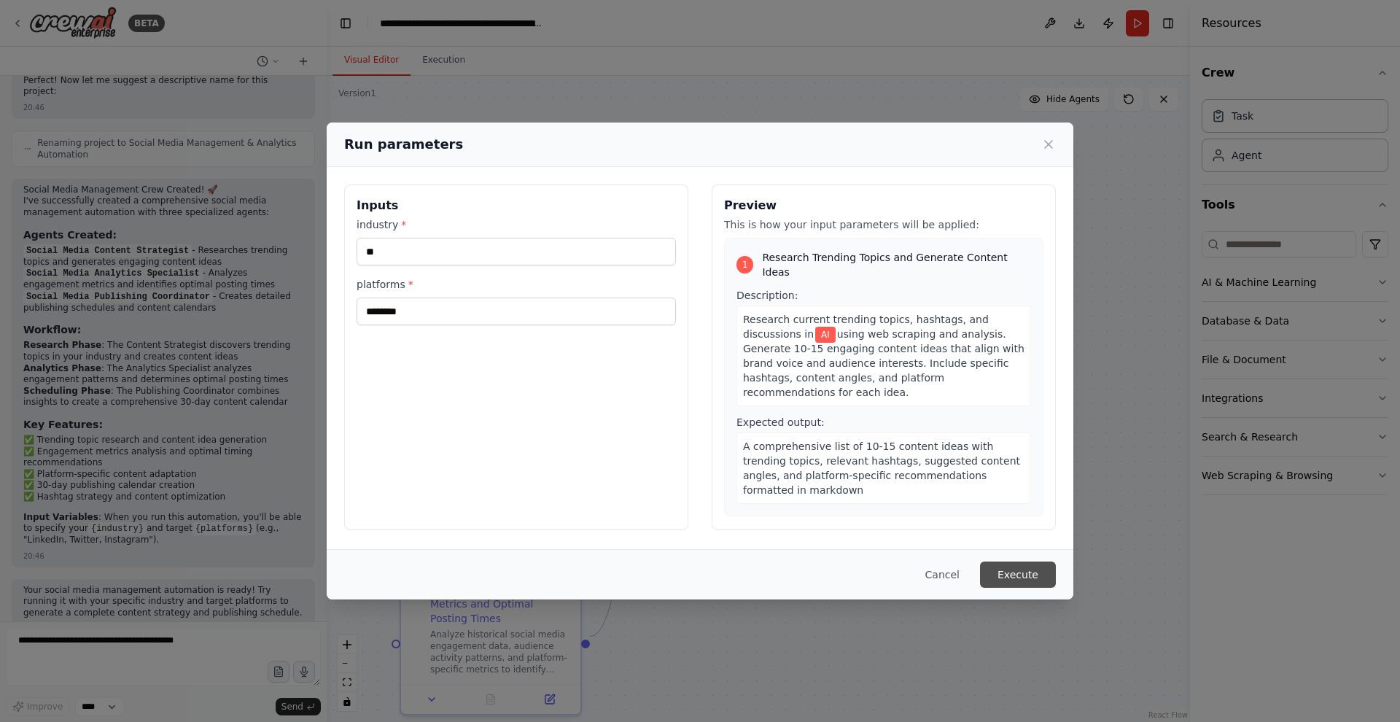 The height and width of the screenshot is (722, 1400). I want to click on button: Cancel, so click(942, 574).